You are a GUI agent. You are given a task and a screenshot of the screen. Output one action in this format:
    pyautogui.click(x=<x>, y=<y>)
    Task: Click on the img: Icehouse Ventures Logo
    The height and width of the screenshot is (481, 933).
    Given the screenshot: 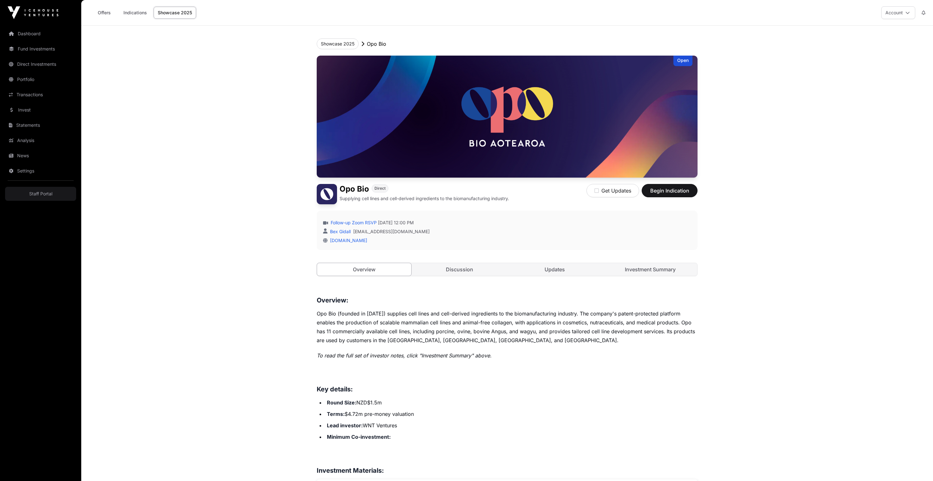 What is the action you would take?
    pyautogui.click(x=33, y=13)
    